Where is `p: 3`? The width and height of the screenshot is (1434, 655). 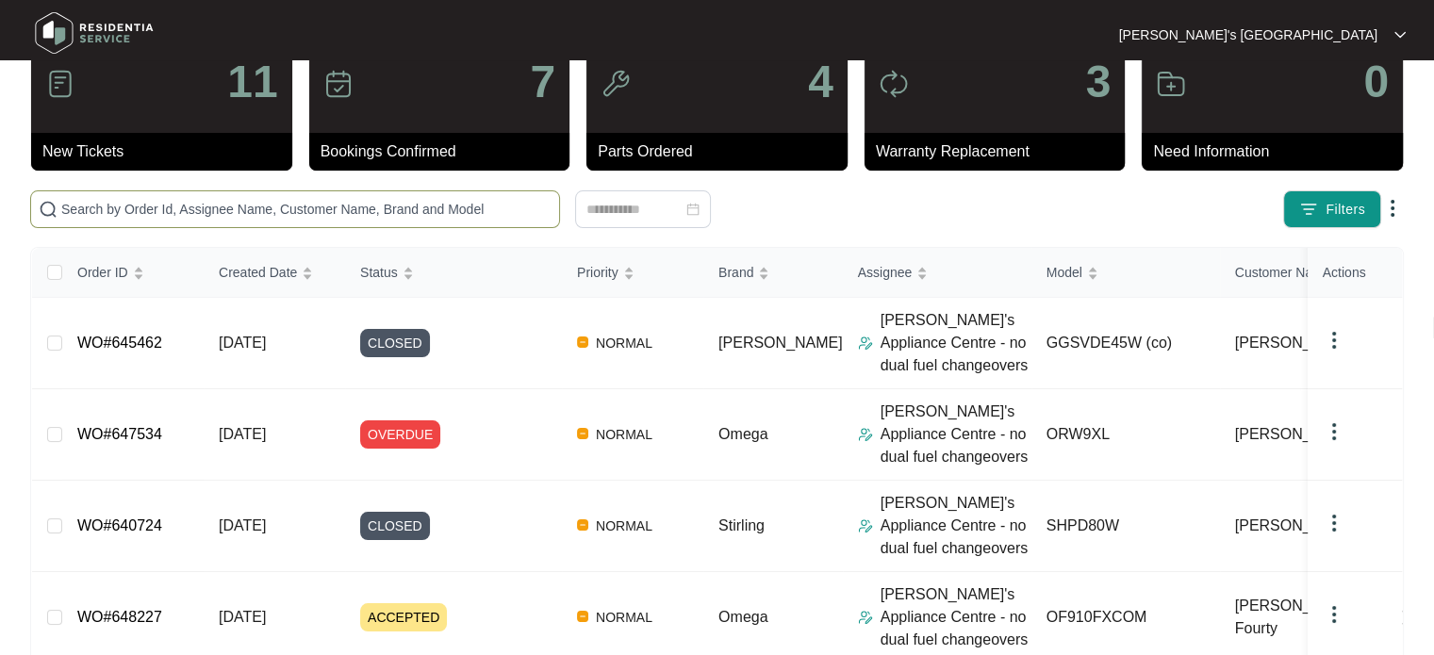
p: 3 is located at coordinates (1098, 82).